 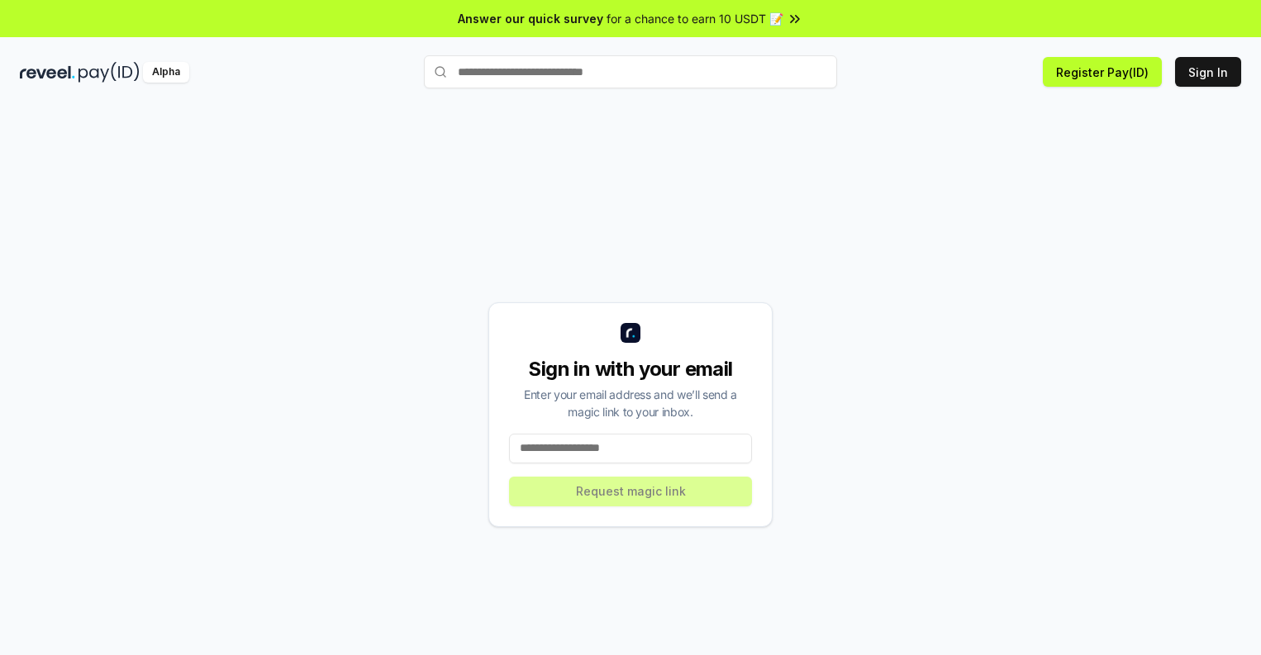 I want to click on img: reveel_dark, so click(x=47, y=72).